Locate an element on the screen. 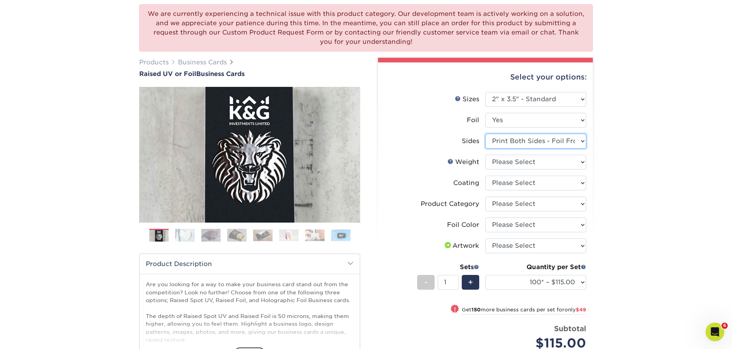  strong: 150 is located at coordinates (476, 310).